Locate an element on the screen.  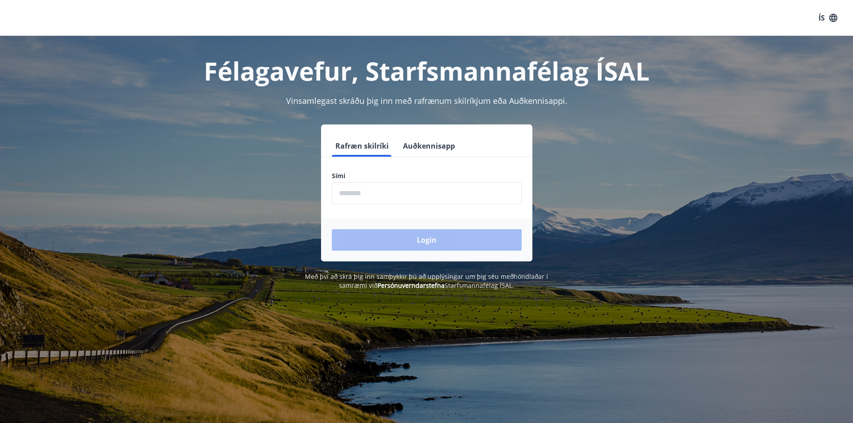
h1: Félagavefur, Starfsmannafélag ÍSAL is located at coordinates (427, 71).